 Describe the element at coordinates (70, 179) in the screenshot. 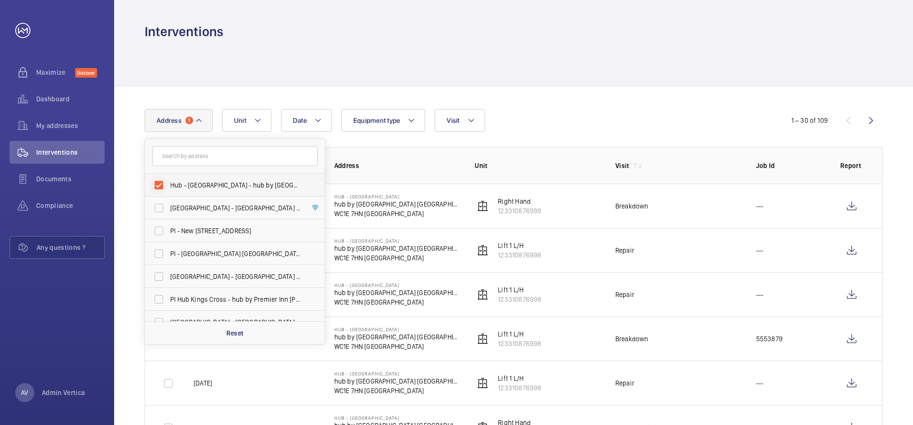

I see `span: Documents` at that location.